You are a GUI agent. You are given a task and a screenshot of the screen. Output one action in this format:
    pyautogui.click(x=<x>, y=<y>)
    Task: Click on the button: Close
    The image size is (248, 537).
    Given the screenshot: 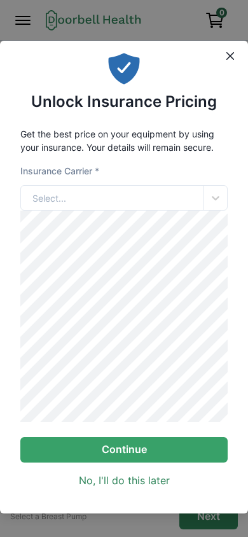 What is the action you would take?
    pyautogui.click(x=230, y=56)
    